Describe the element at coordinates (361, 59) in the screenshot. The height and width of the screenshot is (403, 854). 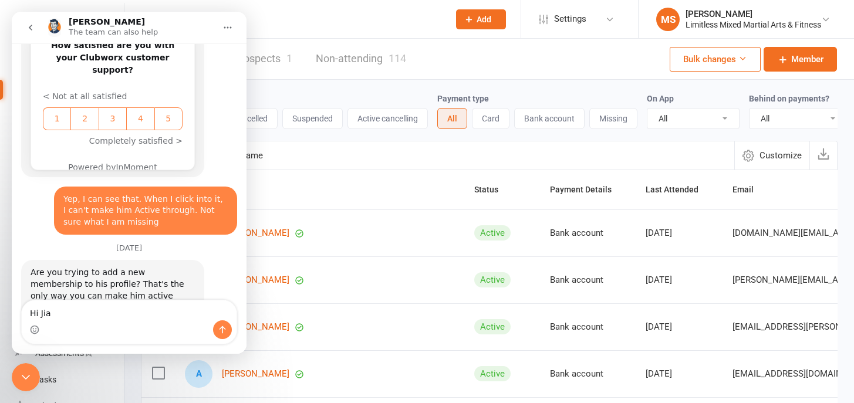
I see `a: Non-attending114` at that location.